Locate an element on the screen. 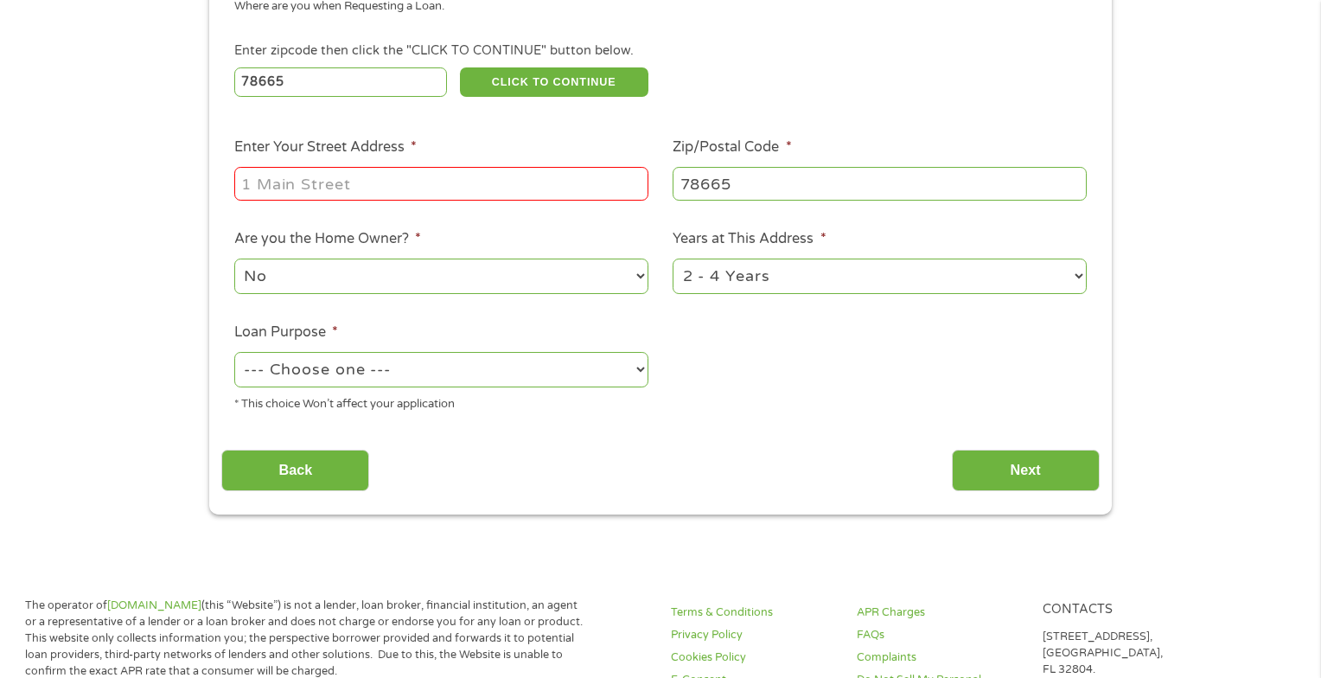 The width and height of the screenshot is (1321, 678). div: Enter zipcode then click the "CLICK TO CONTINUE" button below. is located at coordinates (661, 51).